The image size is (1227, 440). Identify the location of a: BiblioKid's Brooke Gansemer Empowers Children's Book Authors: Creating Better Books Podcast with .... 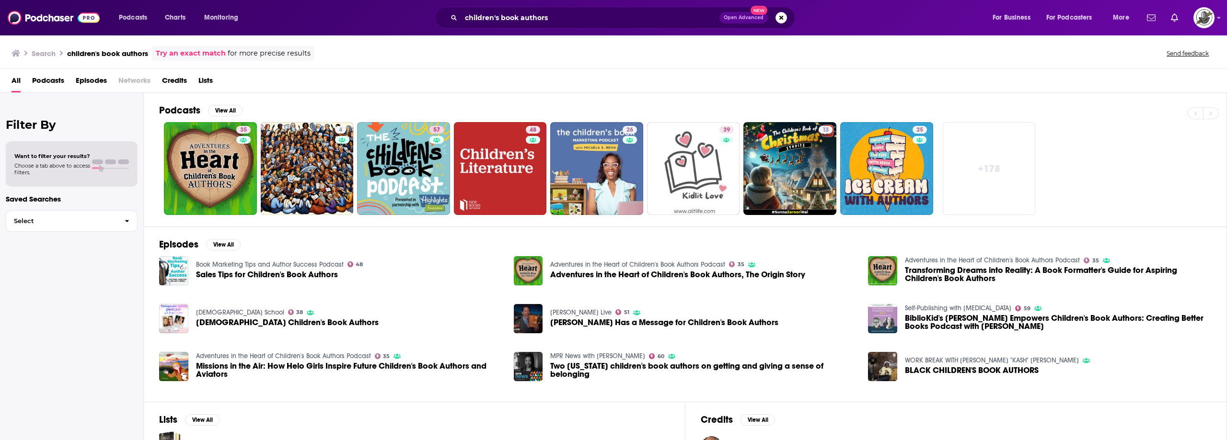
(882, 319).